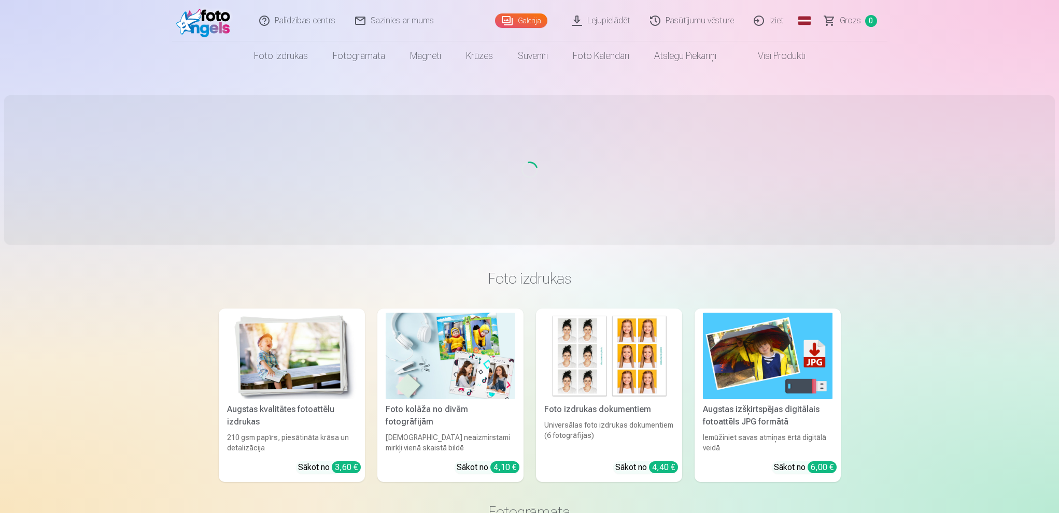  Describe the element at coordinates (292, 443) in the screenshot. I see `div: 210 gsm papīrs, piesātināta krāsa un detalizācija` at that location.